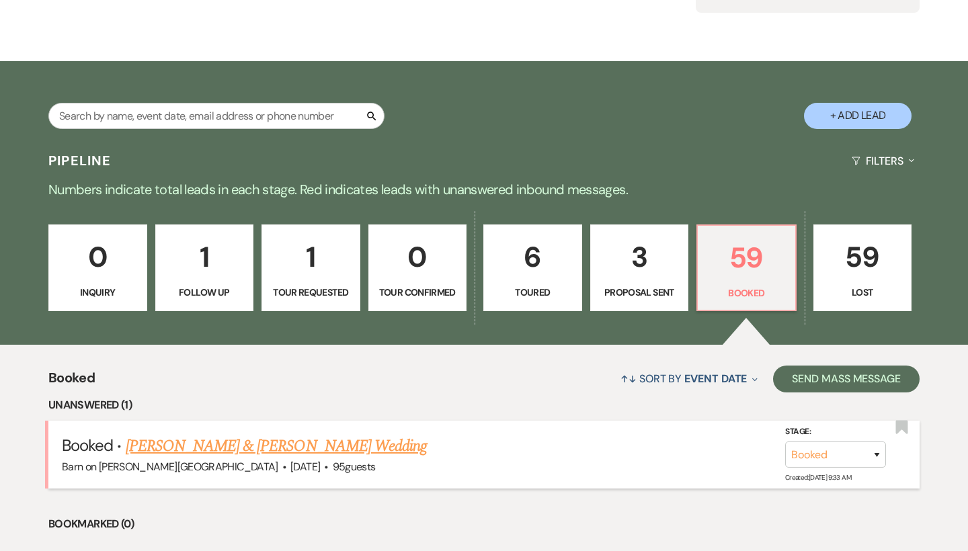 The image size is (968, 551). Describe the element at coordinates (204, 292) in the screenshot. I see `p: Follow Up` at that location.